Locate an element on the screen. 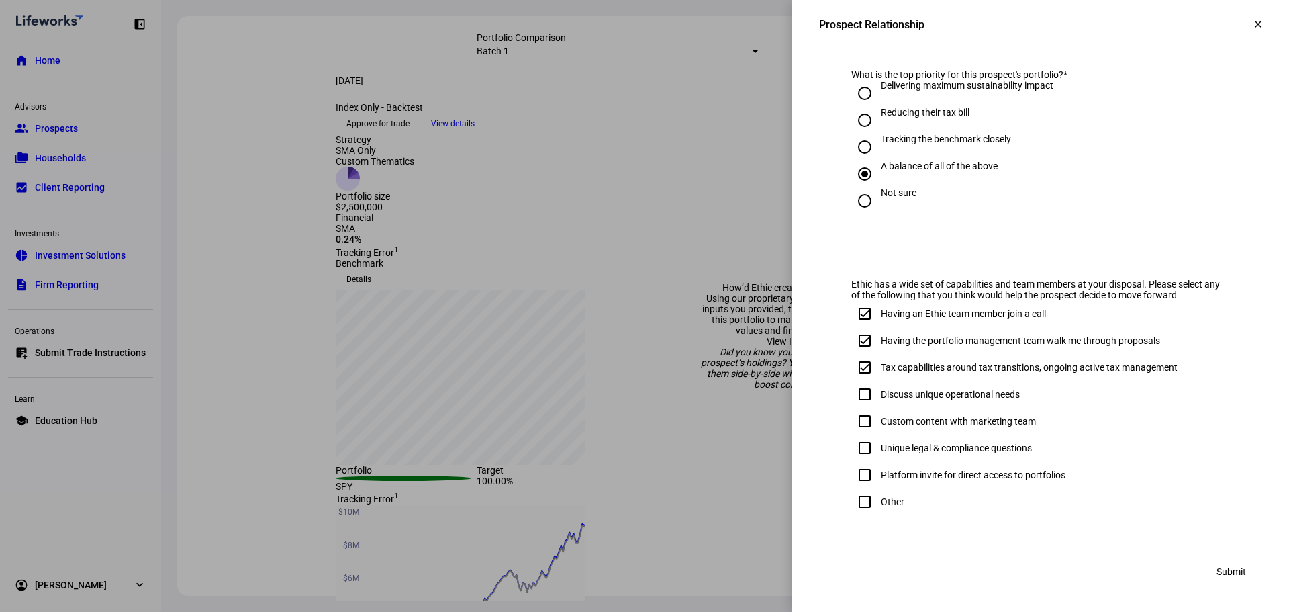 This screenshot has width=1289, height=612. span: Ethic has a wide set of capabilities and team members at your disposal. Please select any of the ... is located at coordinates (1035, 289).